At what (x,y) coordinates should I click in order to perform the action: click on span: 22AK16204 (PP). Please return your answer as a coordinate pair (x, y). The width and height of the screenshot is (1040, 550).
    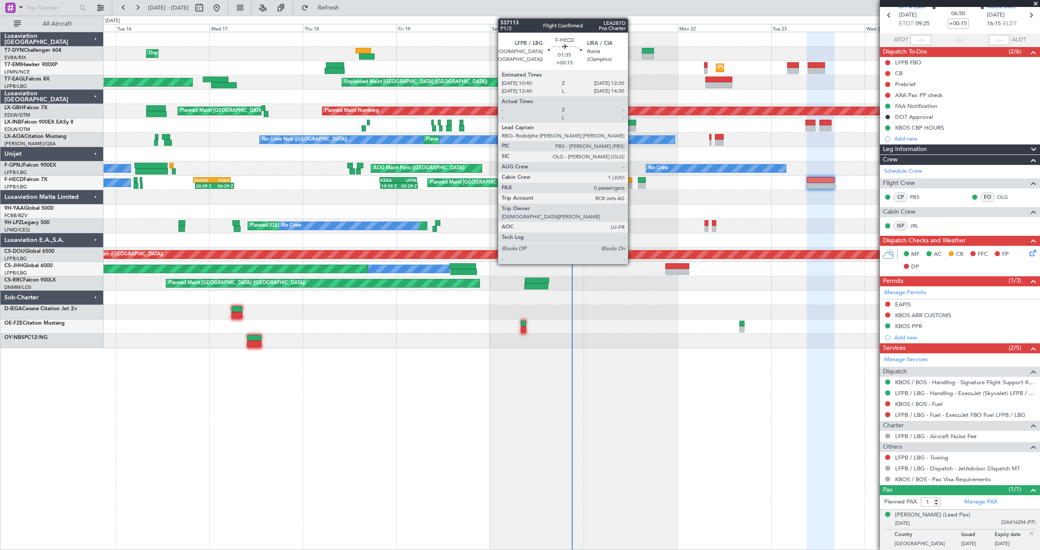
    Looking at the image, I should click on (1019, 523).